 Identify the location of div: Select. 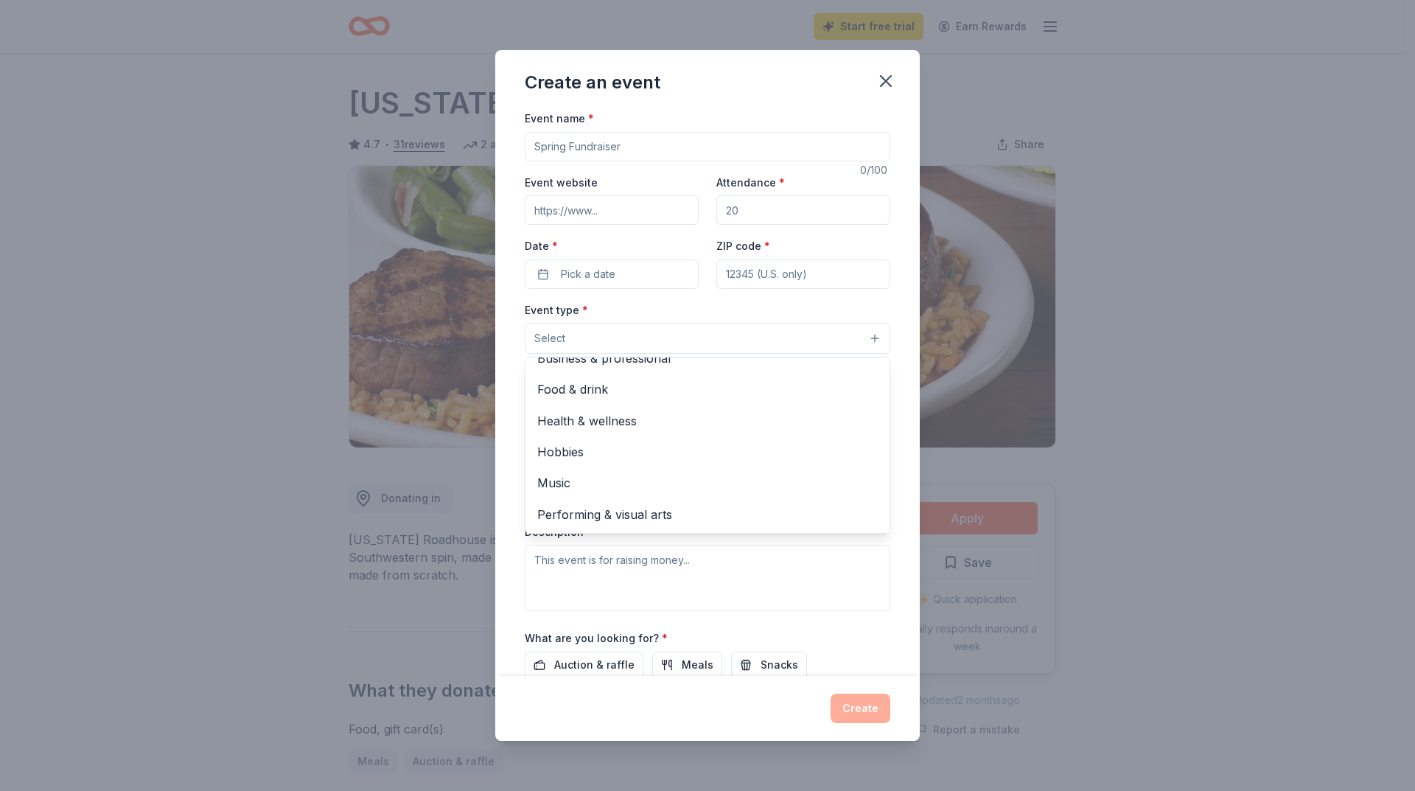
(707, 445).